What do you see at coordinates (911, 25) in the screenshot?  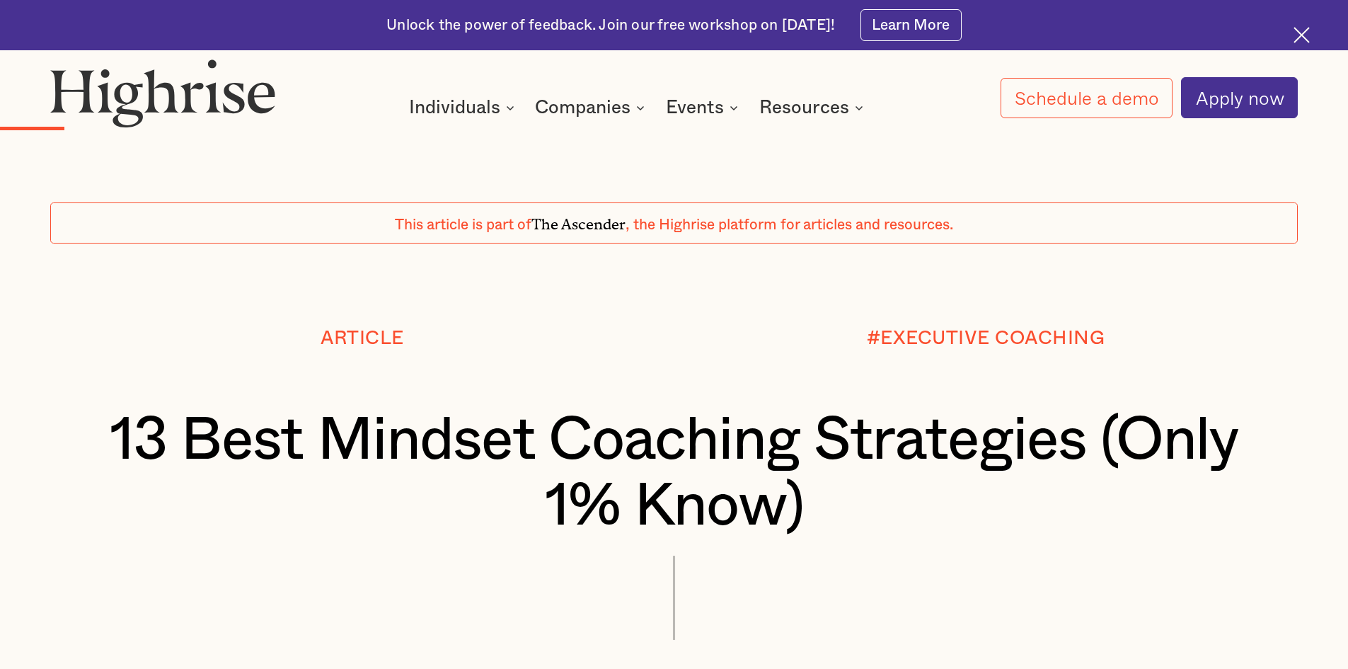 I see `a: Learn More` at bounding box center [911, 25].